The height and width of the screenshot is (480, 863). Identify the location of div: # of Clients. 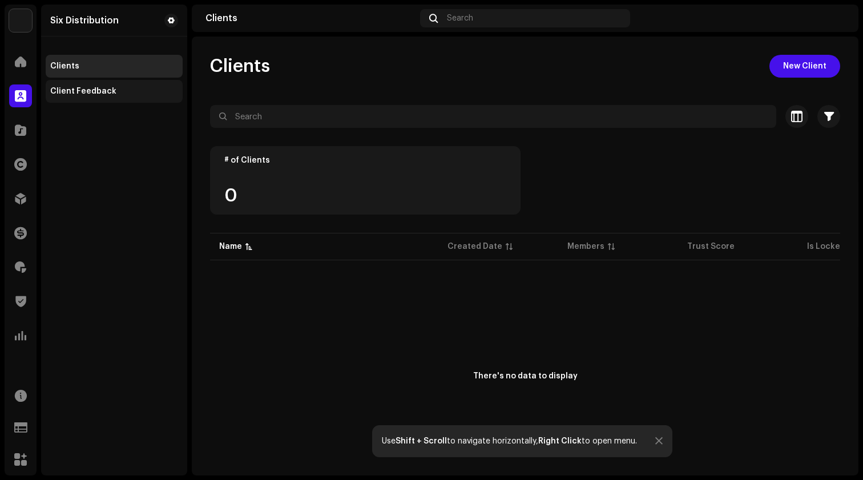
(365, 160).